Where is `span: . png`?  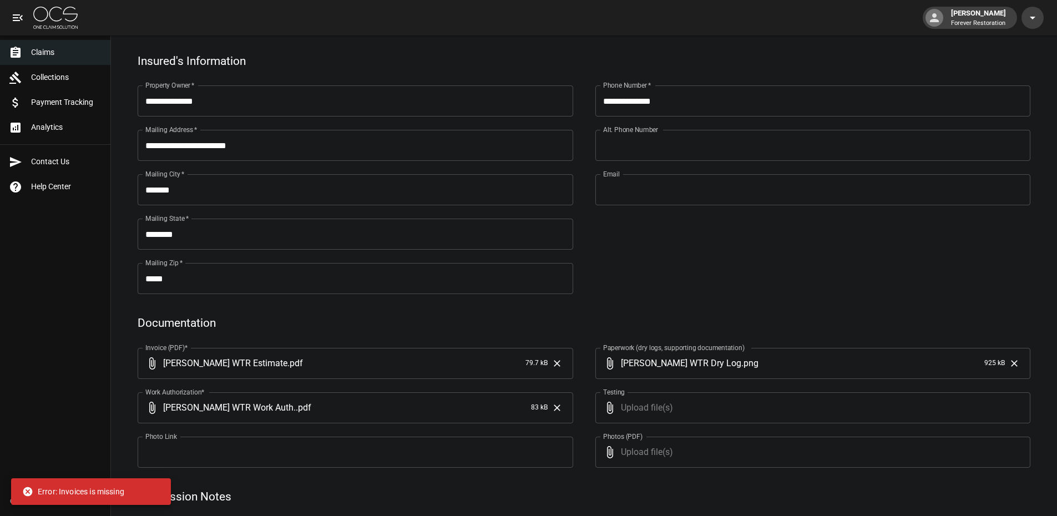 span: . png is located at coordinates (750, 363).